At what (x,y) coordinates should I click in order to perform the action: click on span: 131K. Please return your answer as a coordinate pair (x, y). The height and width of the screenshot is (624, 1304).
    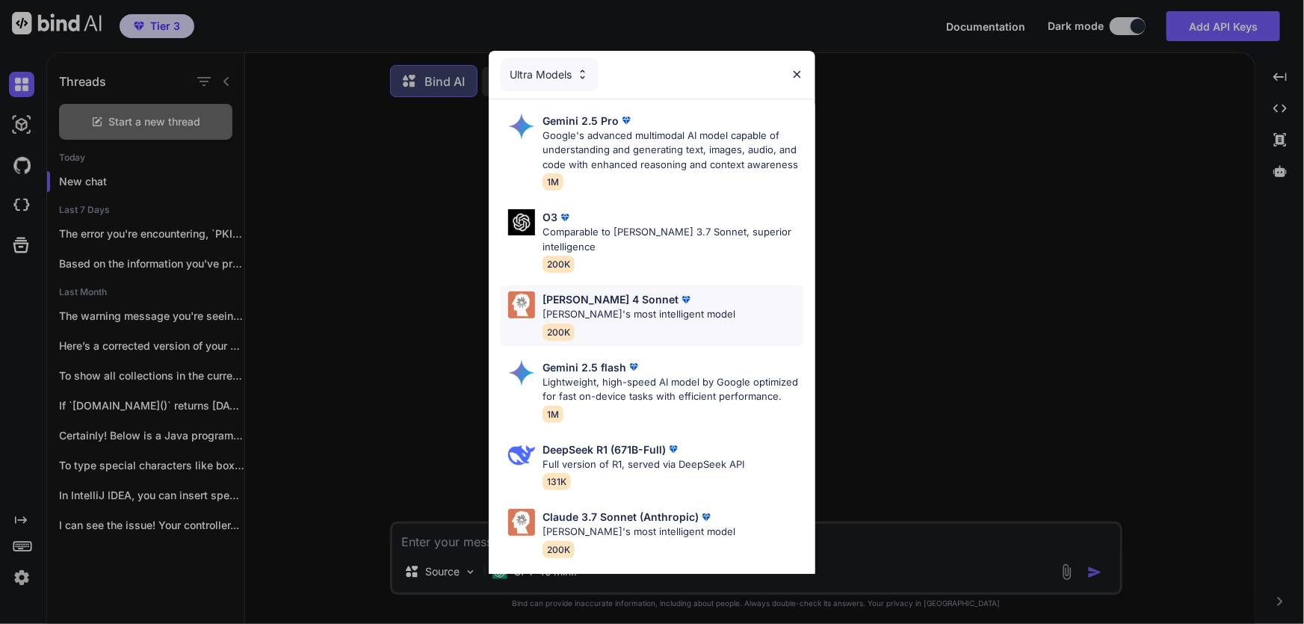
    Looking at the image, I should click on (557, 481).